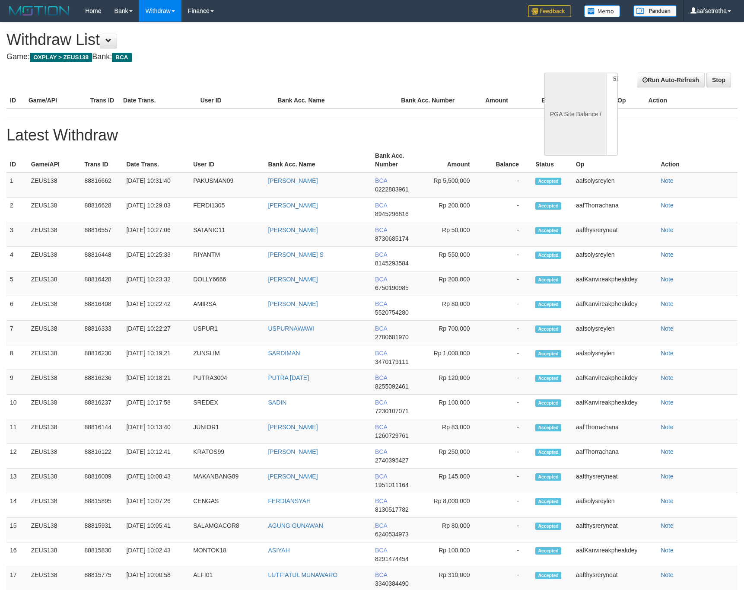 The width and height of the screenshot is (744, 590). What do you see at coordinates (17, 308) in the screenshot?
I see `td: 6` at bounding box center [17, 308].